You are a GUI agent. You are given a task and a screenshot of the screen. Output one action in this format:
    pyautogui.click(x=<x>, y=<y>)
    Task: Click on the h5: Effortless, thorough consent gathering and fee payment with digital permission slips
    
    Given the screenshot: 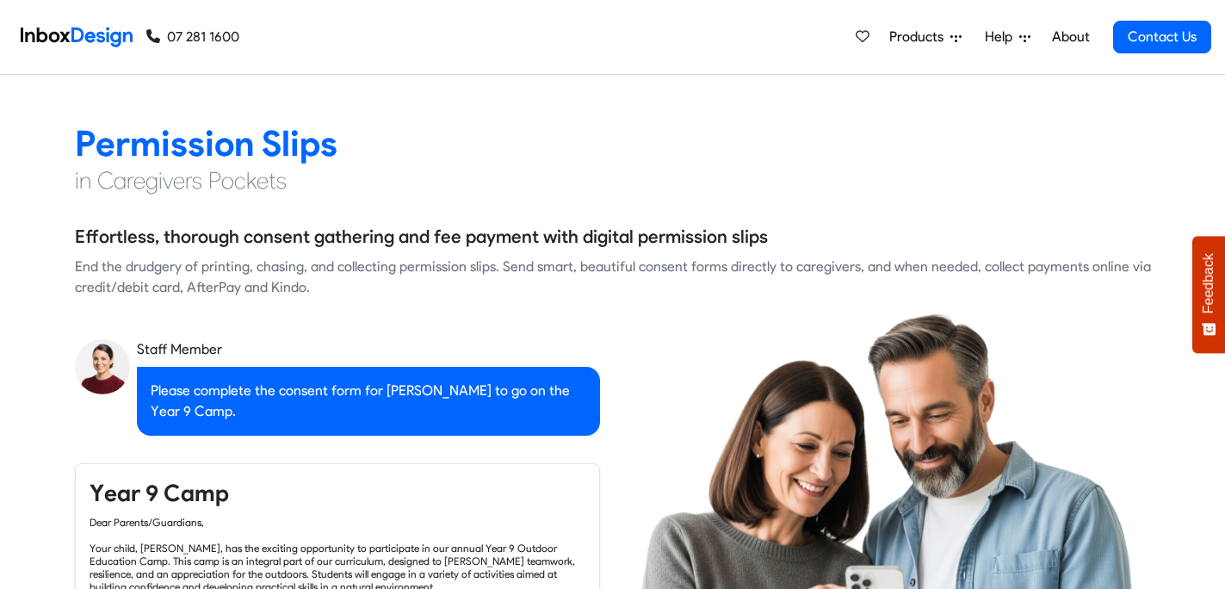 What is the action you would take?
    pyautogui.click(x=421, y=237)
    